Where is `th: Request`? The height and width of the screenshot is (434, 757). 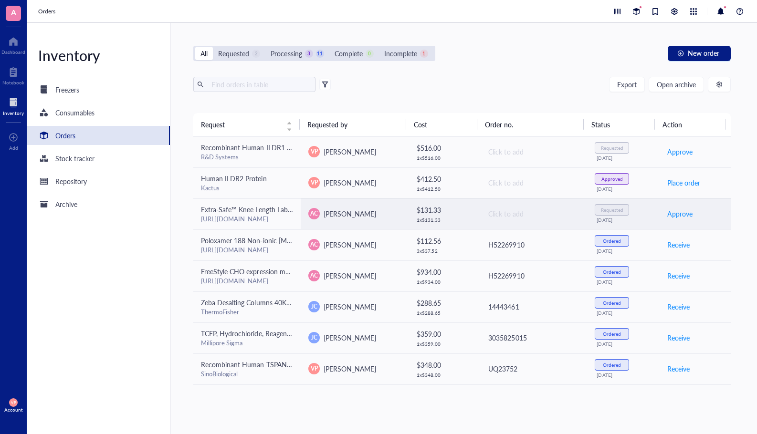 th: Request is located at coordinates (246, 125).